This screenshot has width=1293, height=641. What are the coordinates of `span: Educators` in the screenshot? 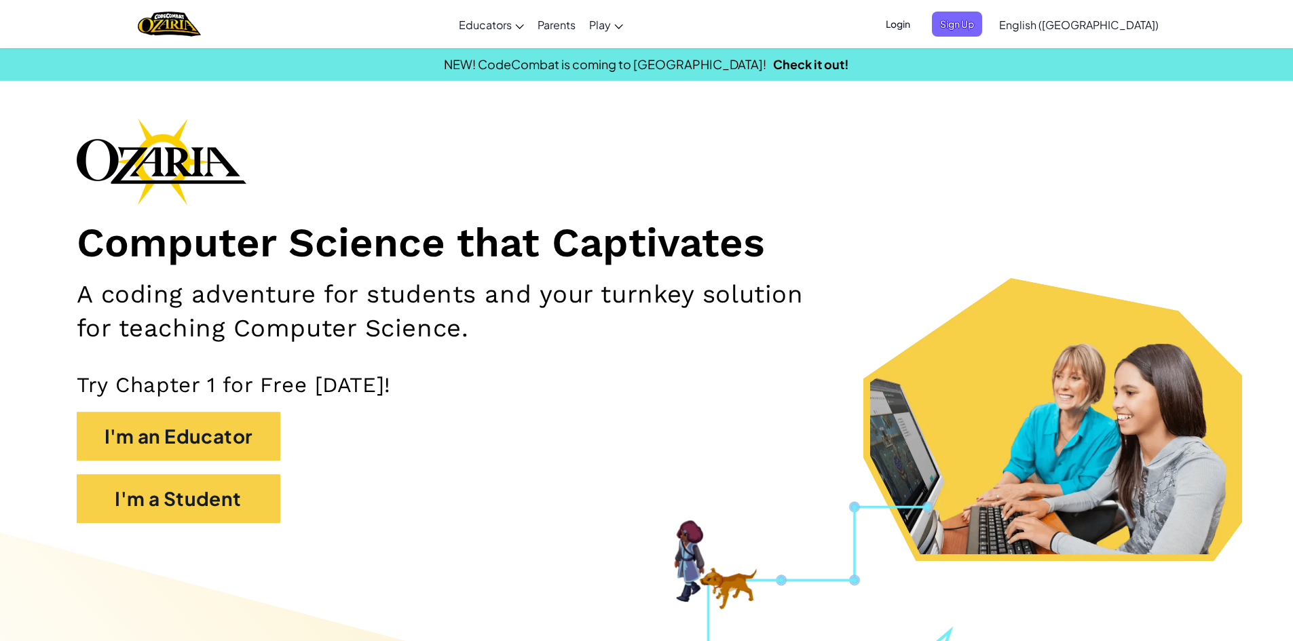 It's located at (485, 24).